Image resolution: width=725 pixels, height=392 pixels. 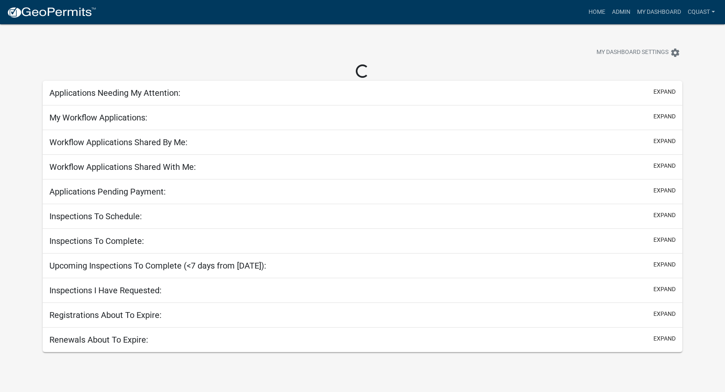 I want to click on a: My Dashboard, so click(x=659, y=12).